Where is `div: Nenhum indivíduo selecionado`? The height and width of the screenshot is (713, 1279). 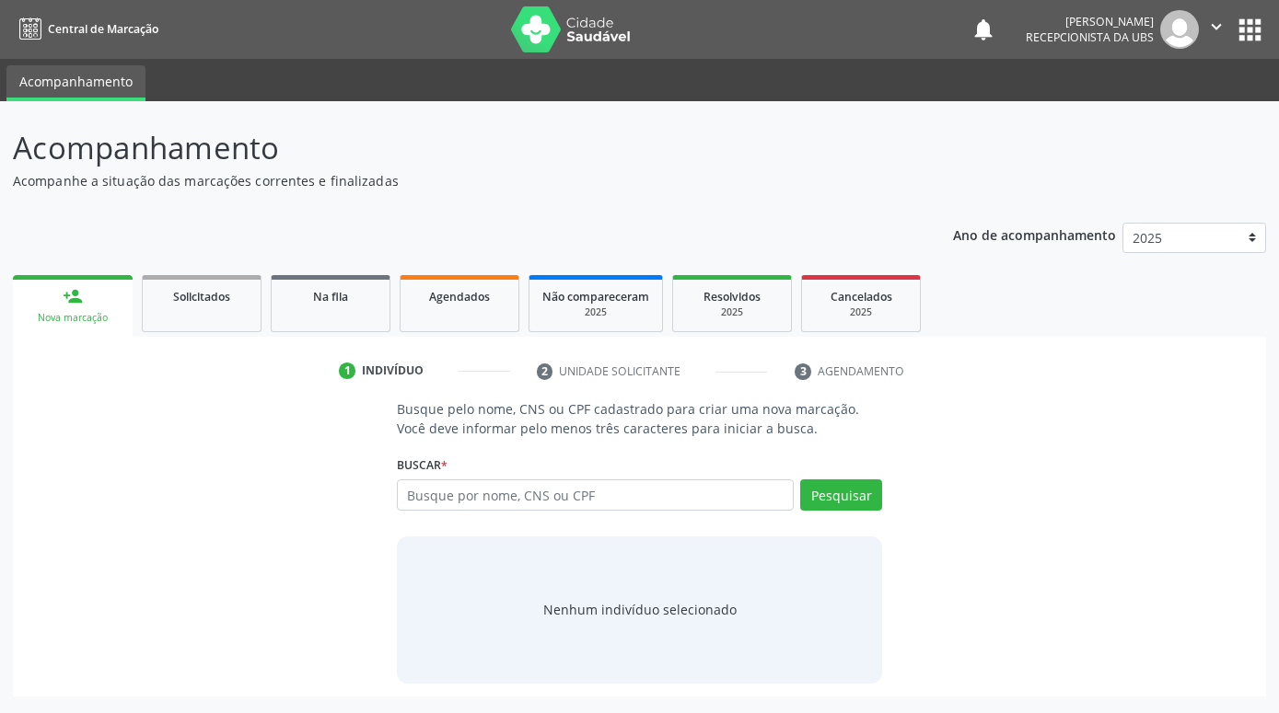 div: Nenhum indivíduo selecionado is located at coordinates (640, 609).